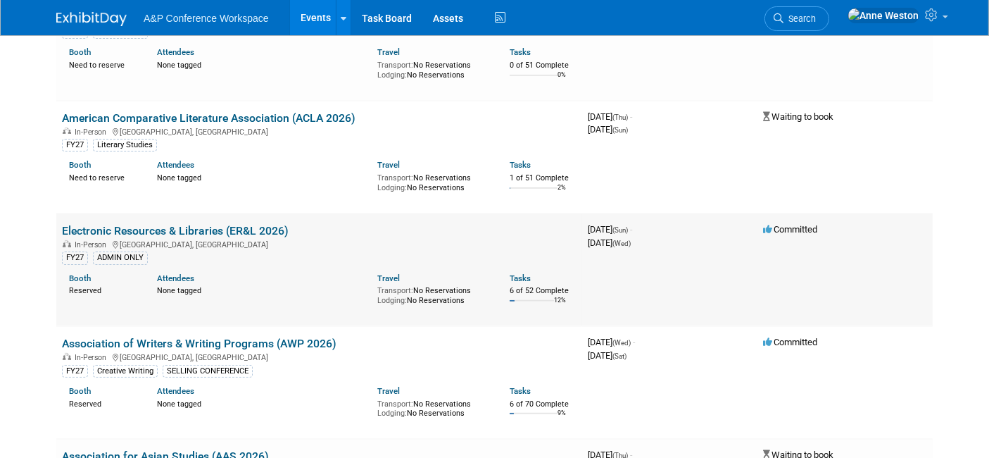  Describe the element at coordinates (199, 343) in the screenshot. I see `a: Association of Writers & Writing Programs (AWP 2026)` at that location.